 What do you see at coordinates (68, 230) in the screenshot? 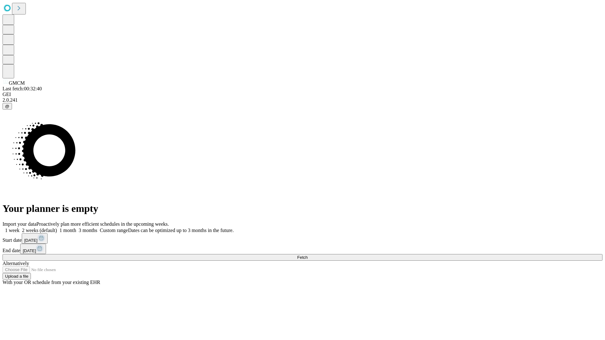
I see `span: 1 month` at bounding box center [68, 230].